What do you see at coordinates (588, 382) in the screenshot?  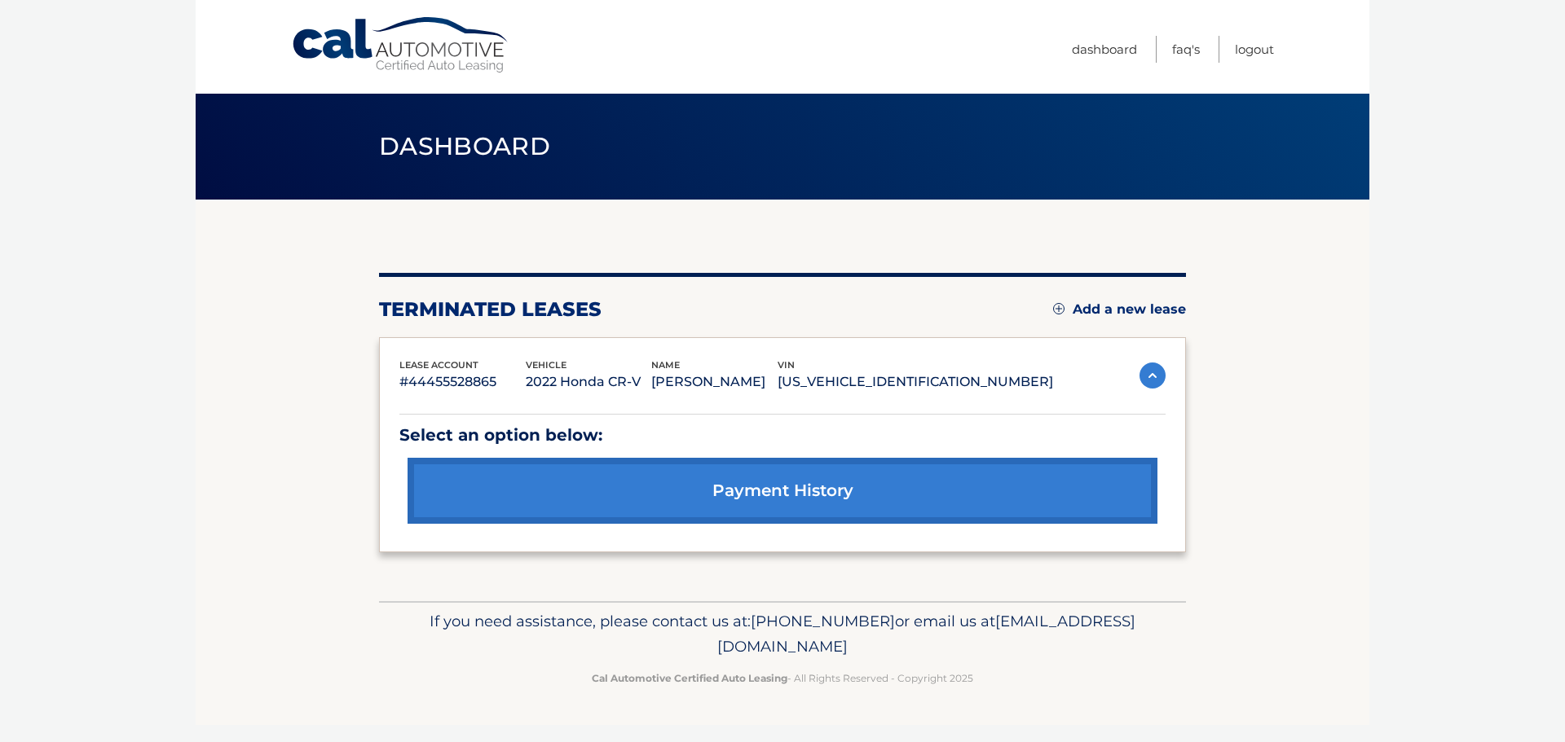 I see `p: 2022 Honda CR-V` at bounding box center [588, 382].